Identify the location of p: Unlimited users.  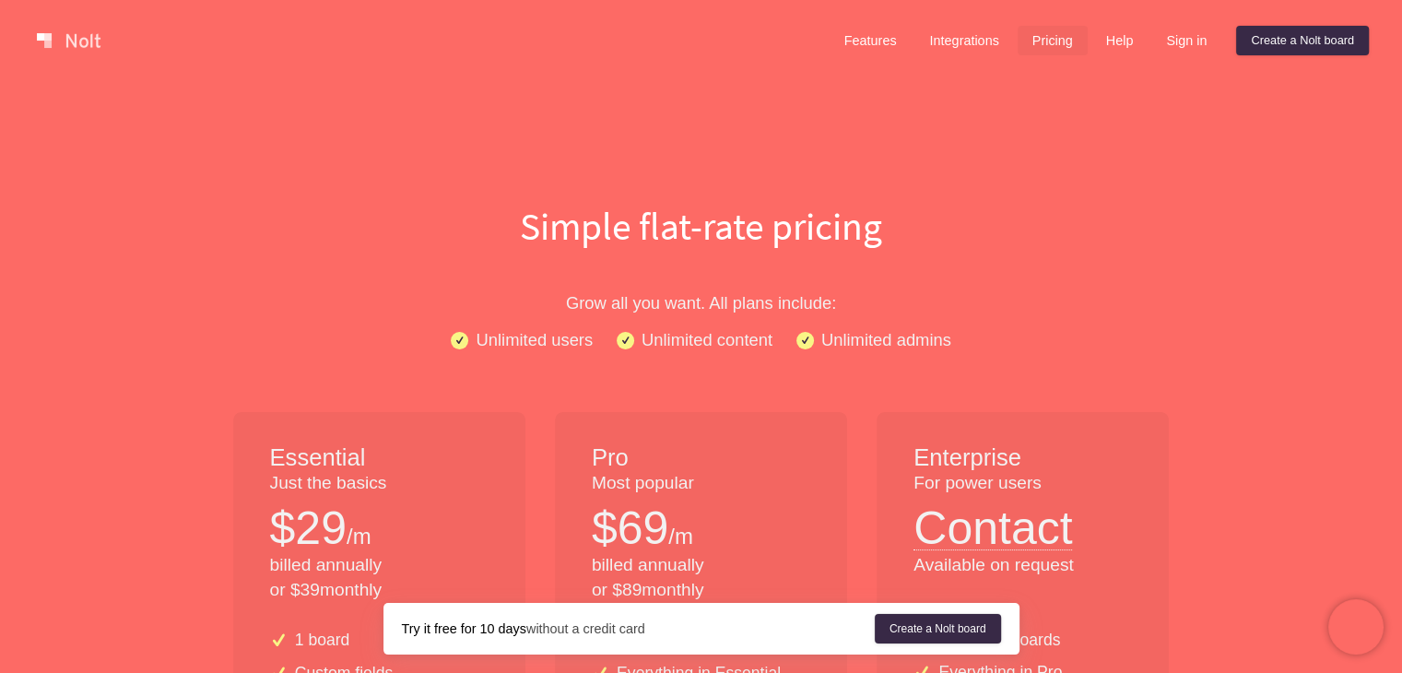
(534, 339).